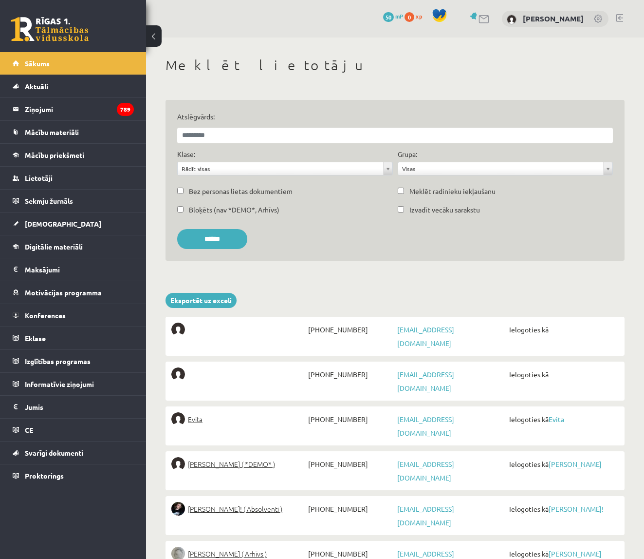 Image resolution: width=644 pixels, height=559 pixels. What do you see at coordinates (125, 109) in the screenshot?
I see `i: 789` at bounding box center [125, 109].